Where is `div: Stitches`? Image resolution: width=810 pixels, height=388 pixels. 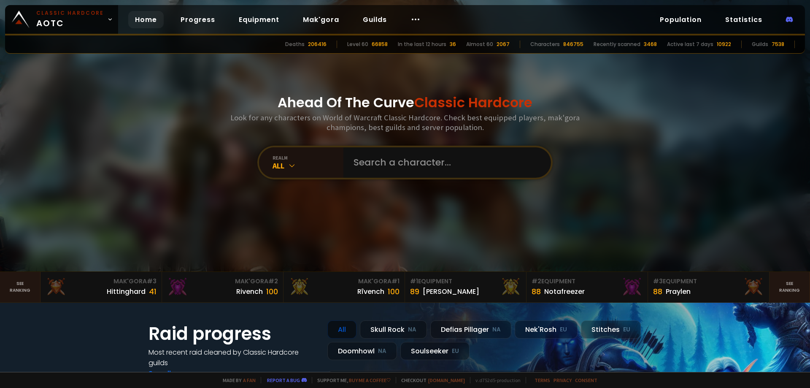 div: Stitches is located at coordinates (611, 329).